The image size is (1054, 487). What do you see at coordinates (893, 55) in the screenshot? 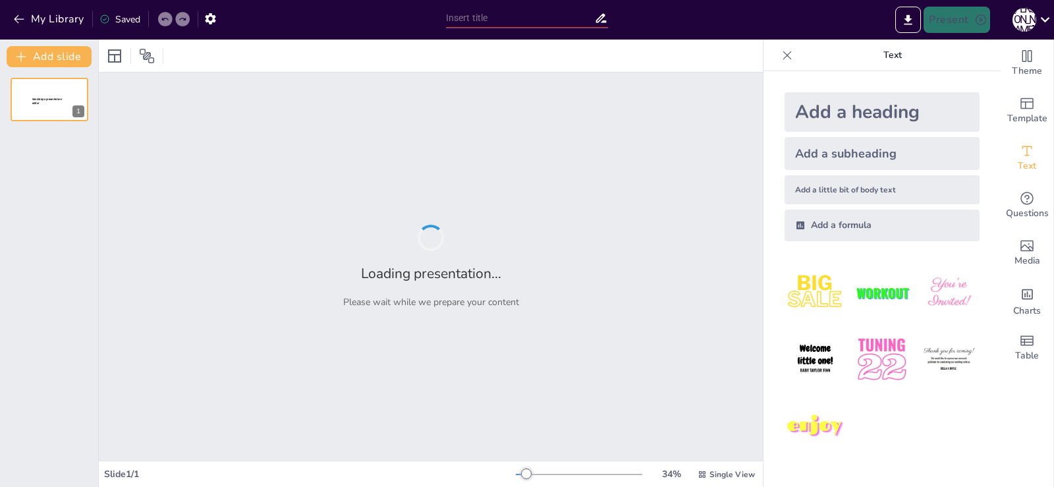
I see `p: Text` at bounding box center [893, 55].